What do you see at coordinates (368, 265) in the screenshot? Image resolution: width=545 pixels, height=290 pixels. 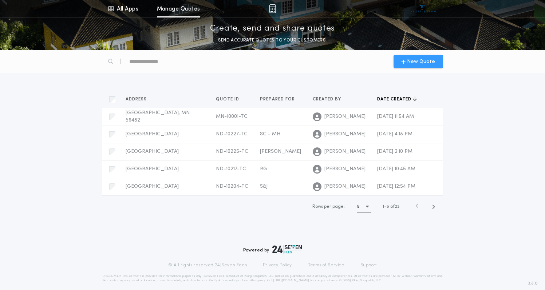 I see `a: Support` at bounding box center [368, 265].